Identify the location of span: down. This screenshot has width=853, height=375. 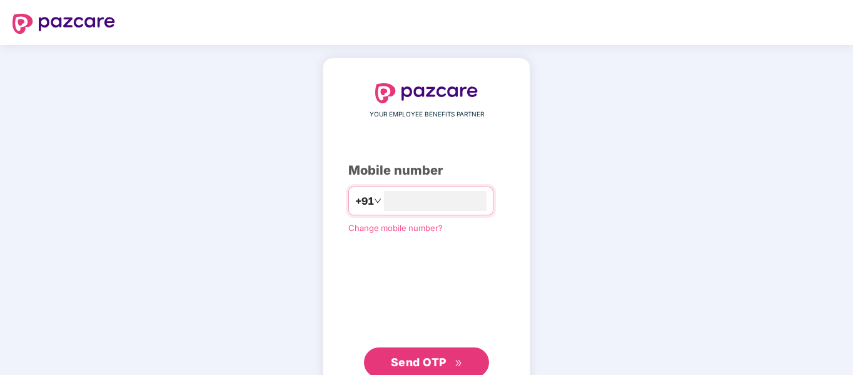
(378, 201).